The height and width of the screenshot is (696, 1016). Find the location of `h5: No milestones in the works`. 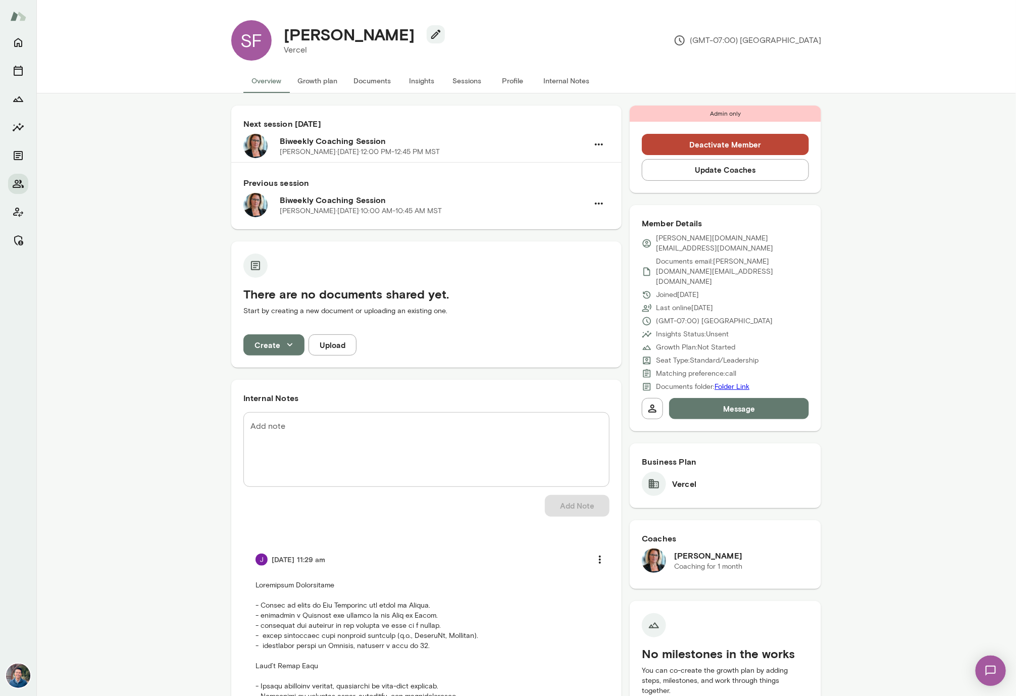

h5: No milestones in the works is located at coordinates (725, 653).